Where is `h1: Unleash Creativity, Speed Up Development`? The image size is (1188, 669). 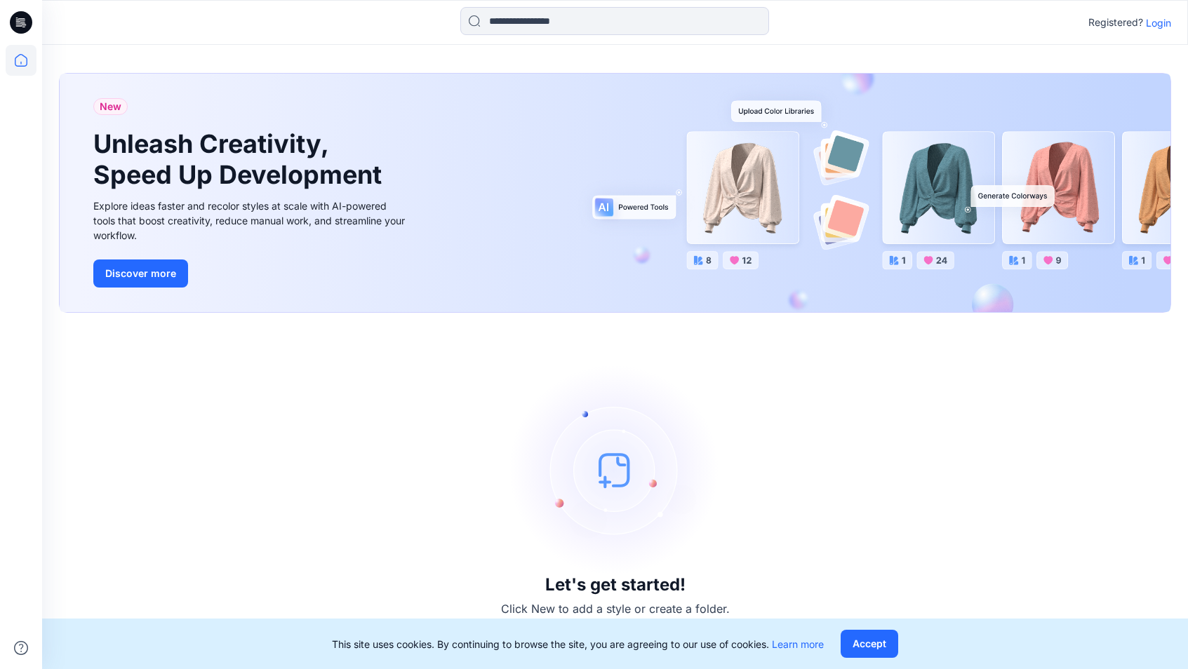
h1: Unleash Creativity, Speed Up Development is located at coordinates (241, 159).